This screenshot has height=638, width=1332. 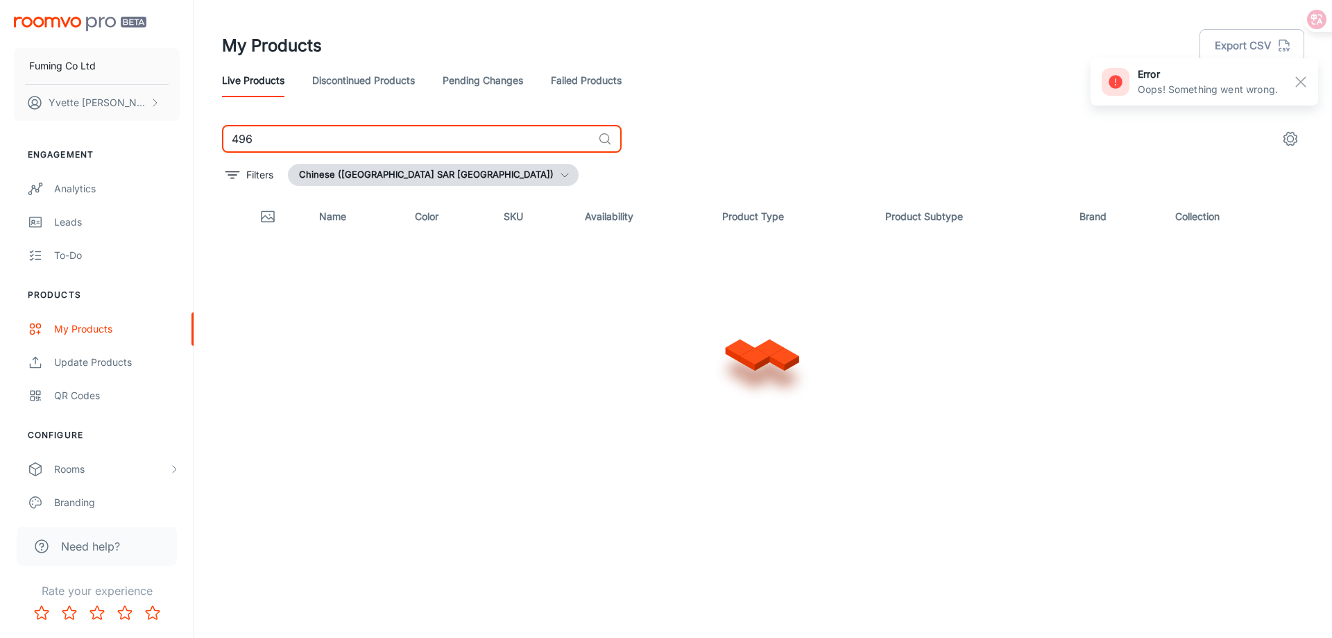 What do you see at coordinates (90, 546) in the screenshot?
I see `span: Need help?` at bounding box center [90, 546].